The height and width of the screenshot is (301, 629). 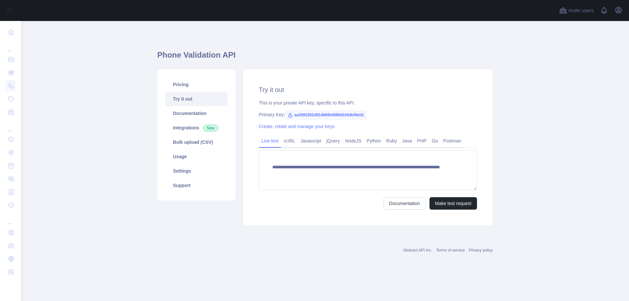 I want to click on a: Privacy policy, so click(x=480, y=250).